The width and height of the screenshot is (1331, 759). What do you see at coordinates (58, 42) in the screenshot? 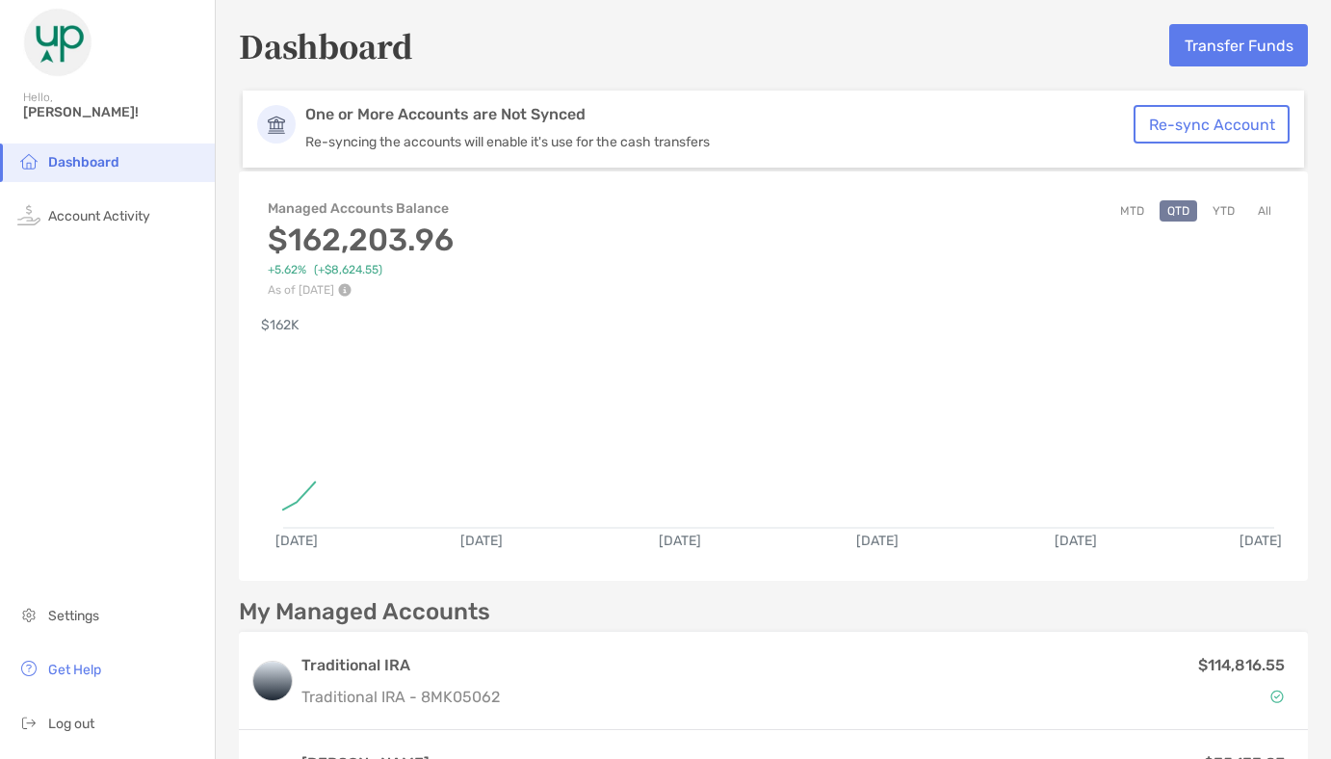
I see `img: Zoe Logo` at bounding box center [58, 42].